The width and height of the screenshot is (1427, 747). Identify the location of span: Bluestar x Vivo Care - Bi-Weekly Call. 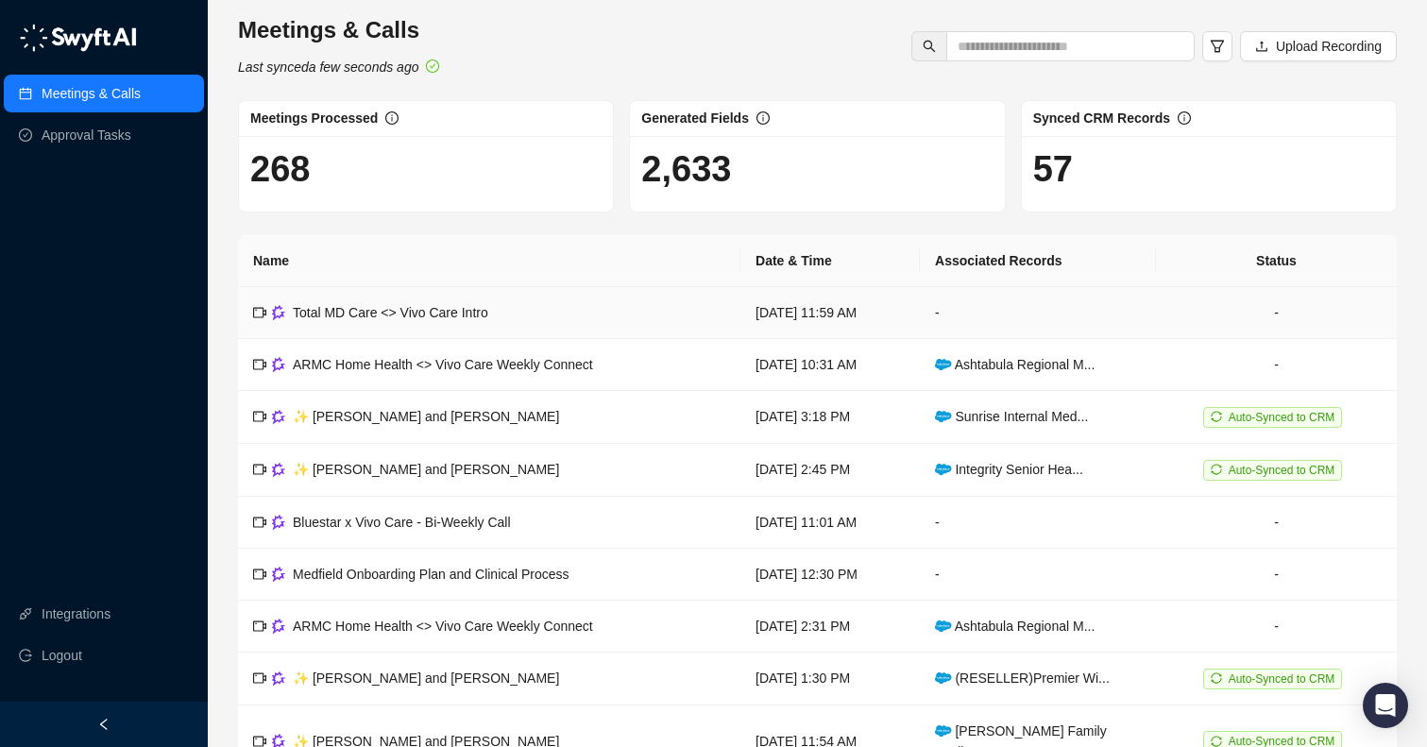
(401, 522).